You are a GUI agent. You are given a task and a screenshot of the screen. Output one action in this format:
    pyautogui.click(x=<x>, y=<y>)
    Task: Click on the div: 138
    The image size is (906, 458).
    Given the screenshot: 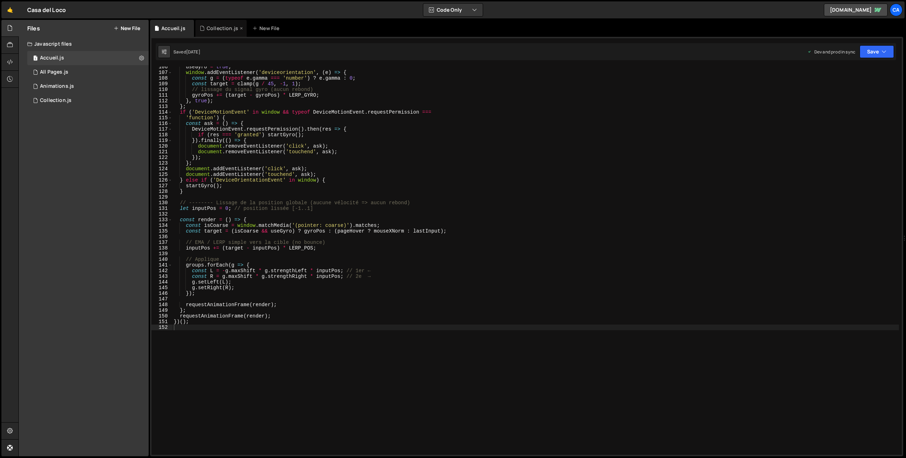 What is the action you would take?
    pyautogui.click(x=162, y=248)
    